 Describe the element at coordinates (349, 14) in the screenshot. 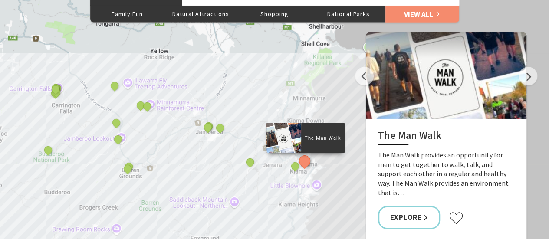

I see `button: National Parks` at that location.